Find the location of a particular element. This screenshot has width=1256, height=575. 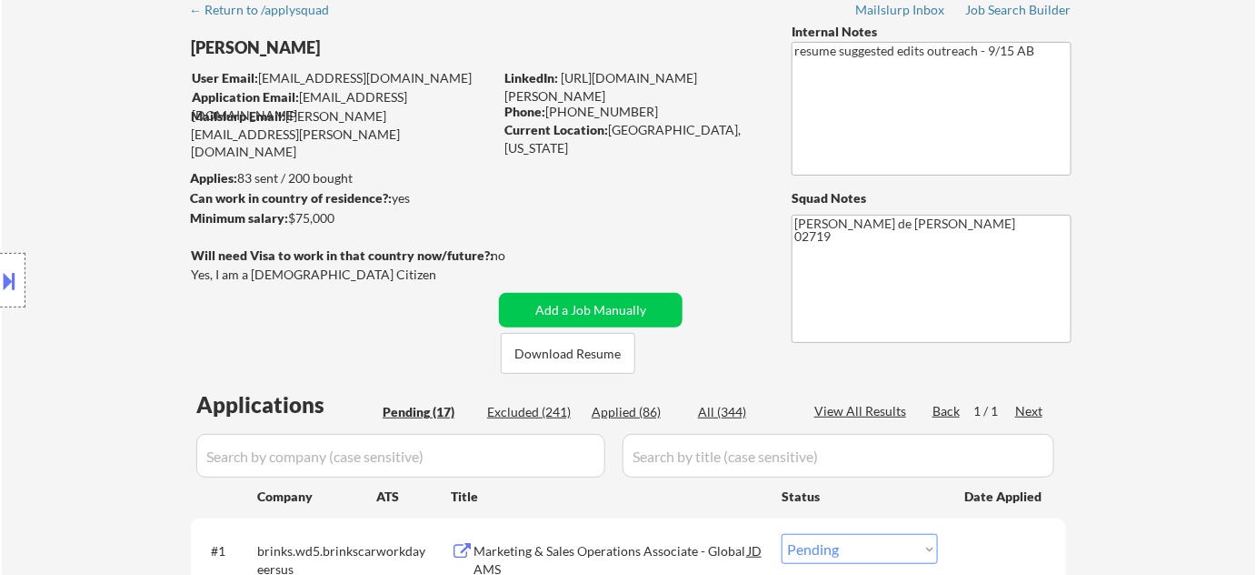

strong: User Email: is located at coordinates (225, 77).